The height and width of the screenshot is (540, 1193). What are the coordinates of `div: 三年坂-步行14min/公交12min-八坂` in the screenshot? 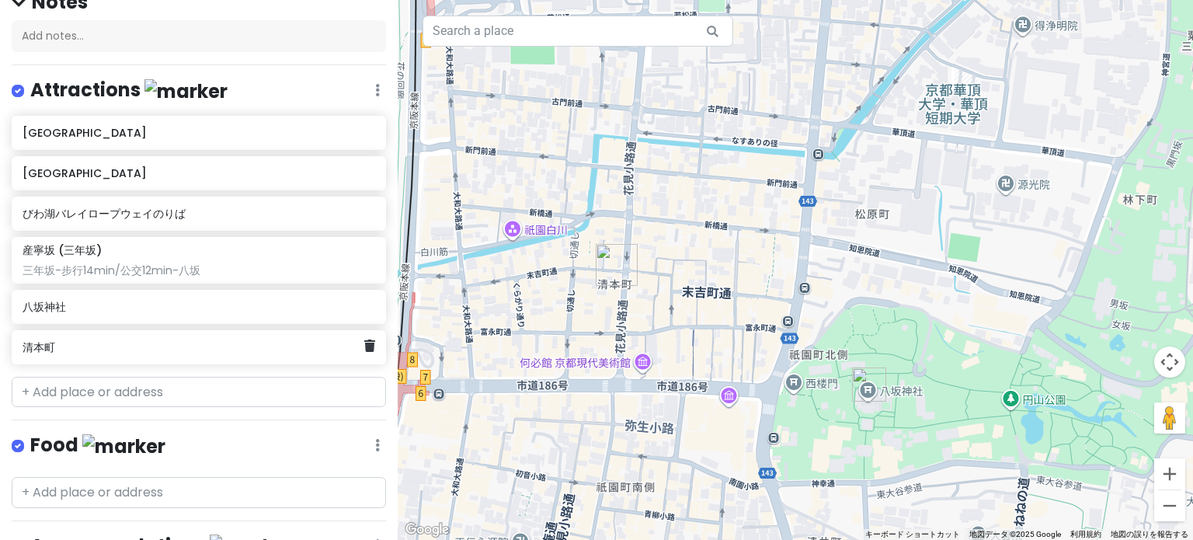 It's located at (198, 270).